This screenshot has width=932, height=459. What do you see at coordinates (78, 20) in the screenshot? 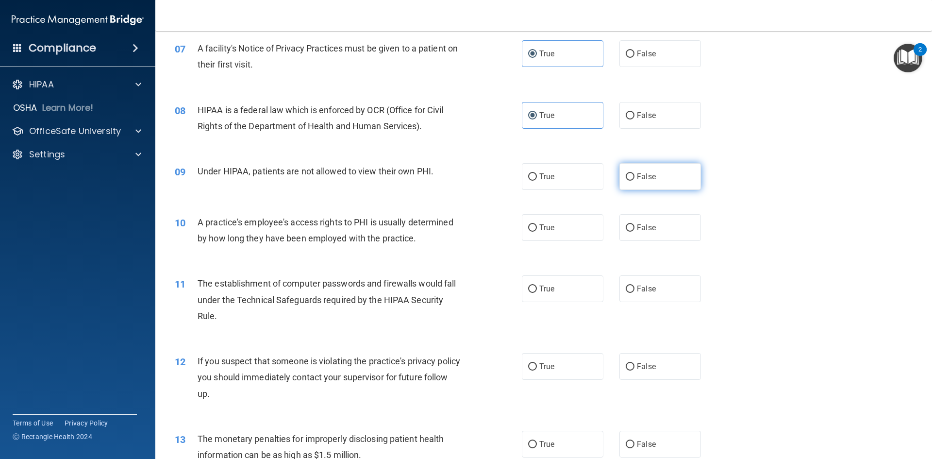
I see `img: PMB logo` at bounding box center [78, 20].